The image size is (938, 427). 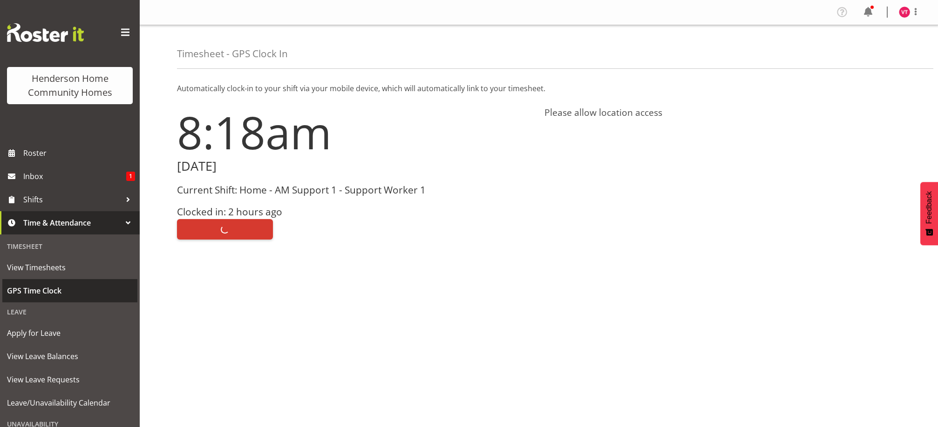 I want to click on span: GPS Time Clock, so click(x=70, y=291).